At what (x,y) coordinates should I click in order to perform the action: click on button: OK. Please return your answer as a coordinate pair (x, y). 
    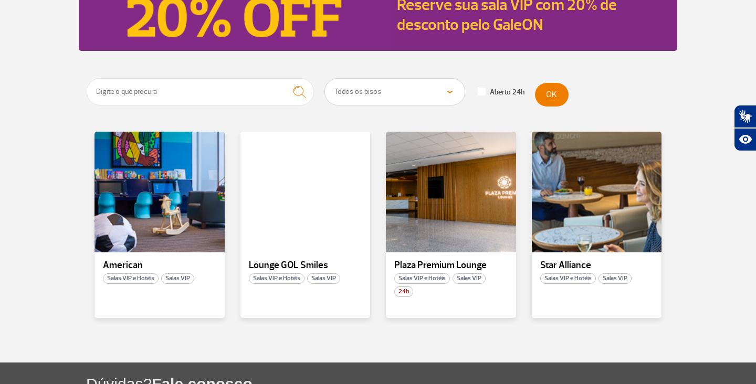
    Looking at the image, I should click on (552, 95).